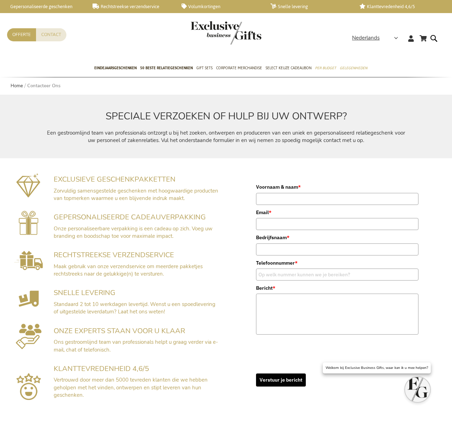 Image resolution: width=452 pixels, height=424 pixels. What do you see at coordinates (116, 68) in the screenshot?
I see `span: Eindejaarsgeschenken` at bounding box center [116, 68].